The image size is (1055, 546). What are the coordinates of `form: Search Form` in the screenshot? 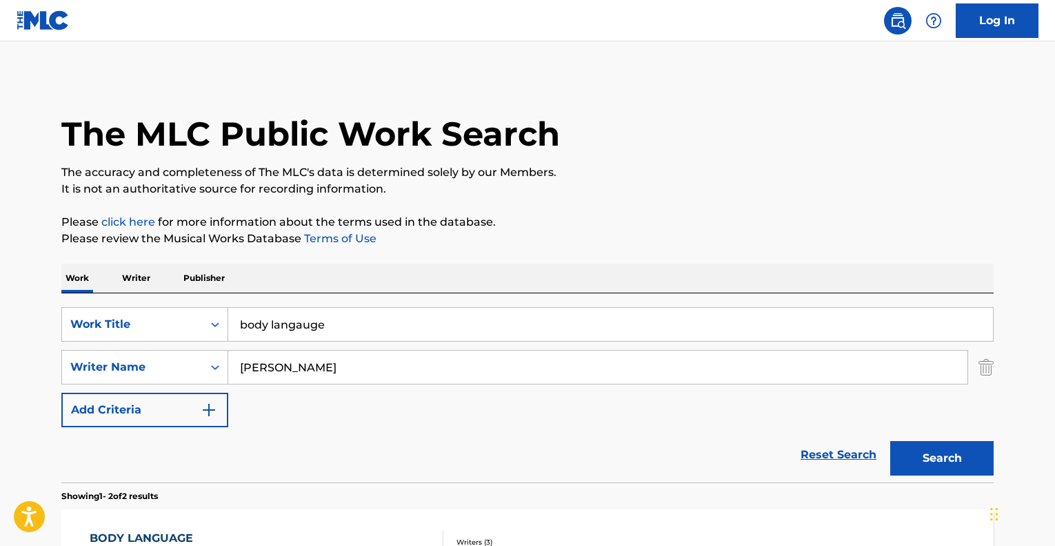 It's located at (528, 395).